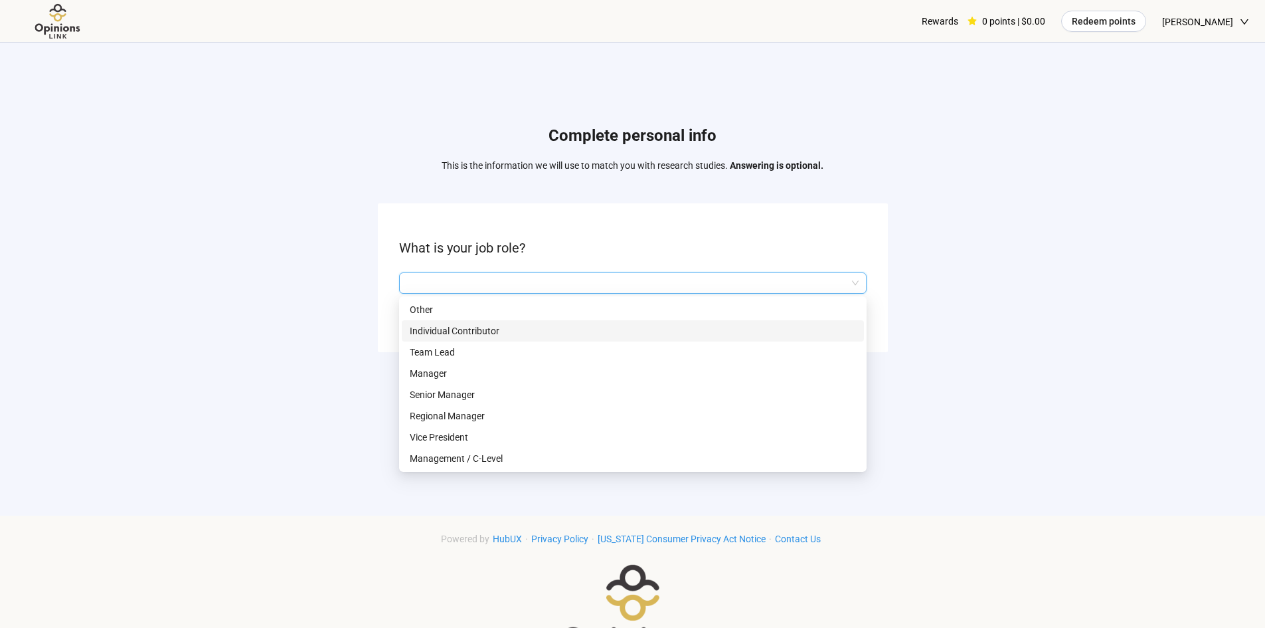 The image size is (1265, 628). What do you see at coordinates (1104, 21) in the screenshot?
I see `button: Redeem points` at bounding box center [1104, 21].